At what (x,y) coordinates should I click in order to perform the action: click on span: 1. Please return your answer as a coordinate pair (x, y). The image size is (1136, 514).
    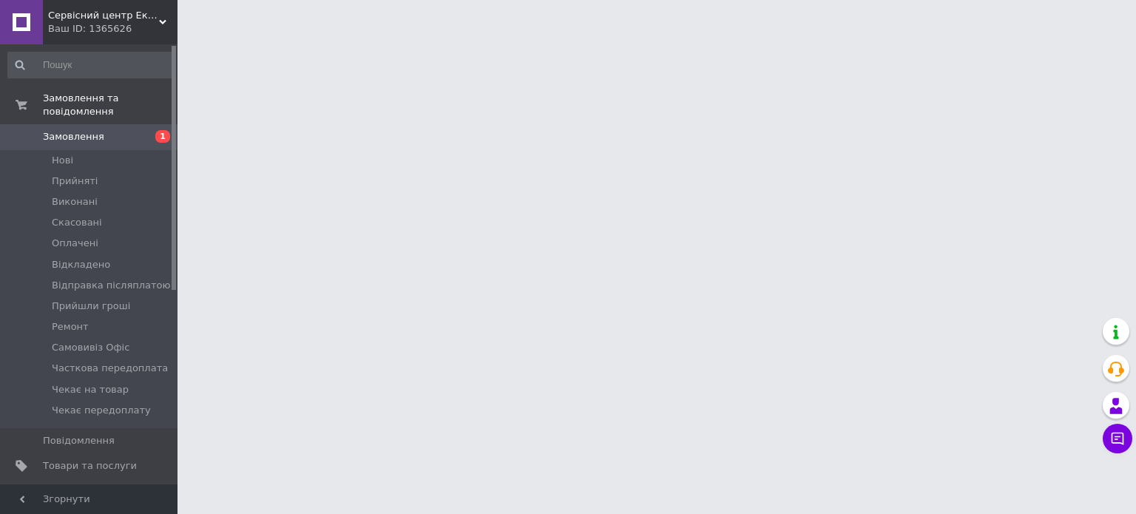
    Looking at the image, I should click on (163, 136).